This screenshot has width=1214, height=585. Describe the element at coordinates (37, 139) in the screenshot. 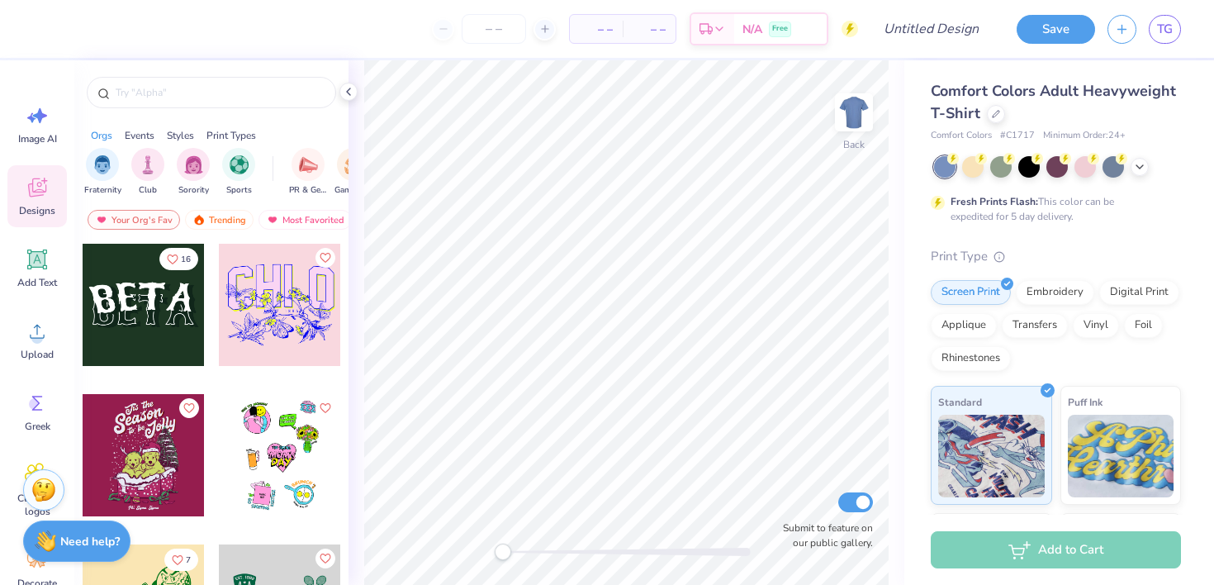

I see `span: Image AI` at that location.